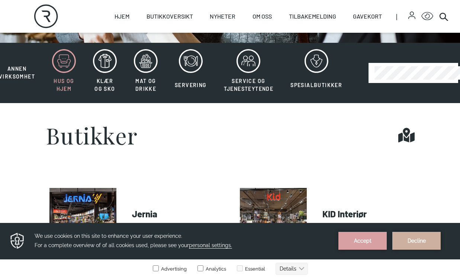 The height and width of the screenshot is (278, 460). Describe the element at coordinates (146, 85) in the screenshot. I see `span: Mat og drikke` at that location.